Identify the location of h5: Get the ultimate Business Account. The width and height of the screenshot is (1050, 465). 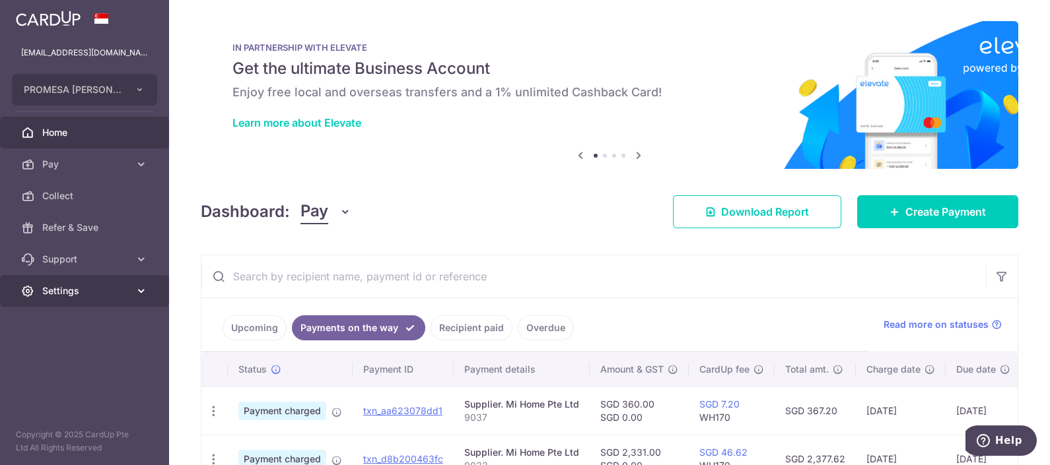
(609, 69).